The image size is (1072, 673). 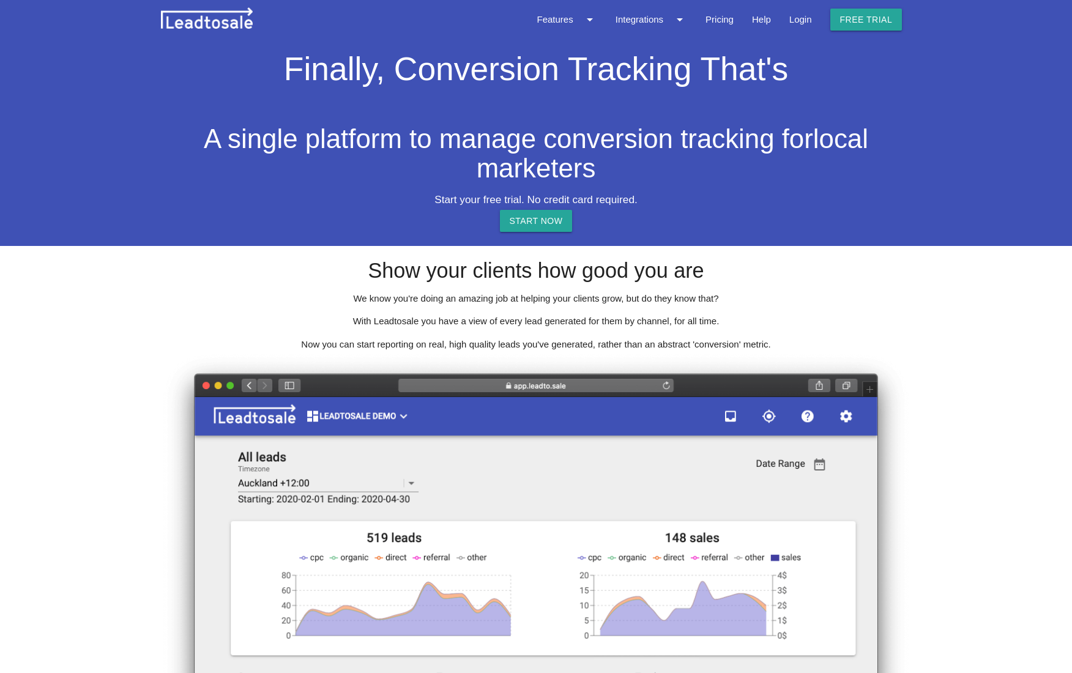 I want to click on p: We know you're doing an amazing job at helping your clients grow, but do they know that?, so click(x=536, y=299).